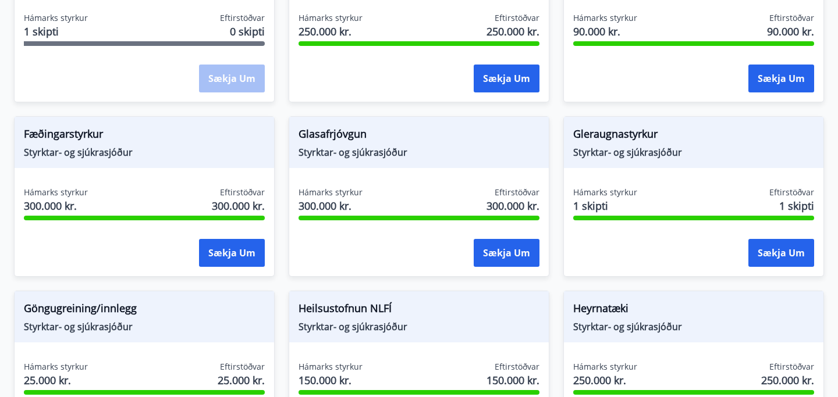 This screenshot has width=838, height=397. I want to click on span: Heyrnatæki, so click(693, 311).